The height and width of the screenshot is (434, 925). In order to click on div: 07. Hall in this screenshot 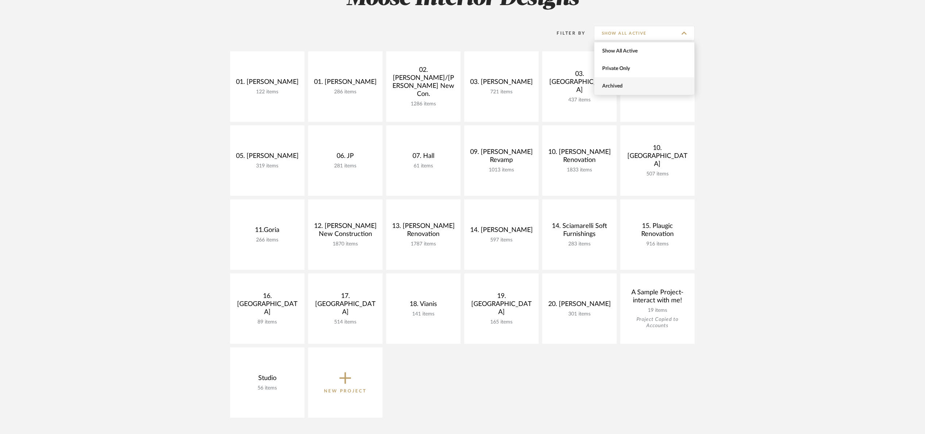, I will do `click(423, 158)`.